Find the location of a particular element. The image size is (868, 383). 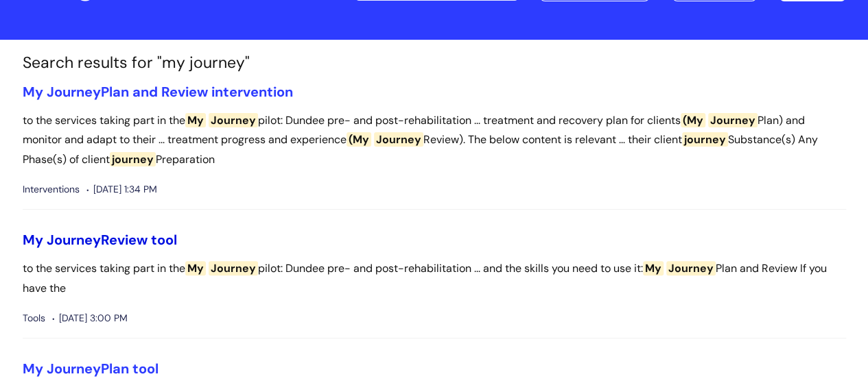

h1: Search results for "my journey" is located at coordinates (434, 63).